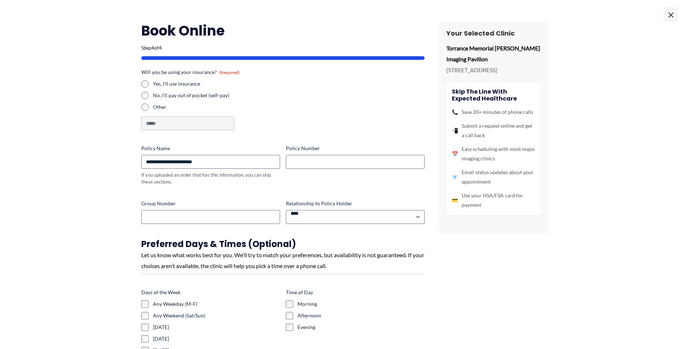 The width and height of the screenshot is (689, 349). Describe the element at coordinates (283, 31) in the screenshot. I see `h2: Book Online` at that location.